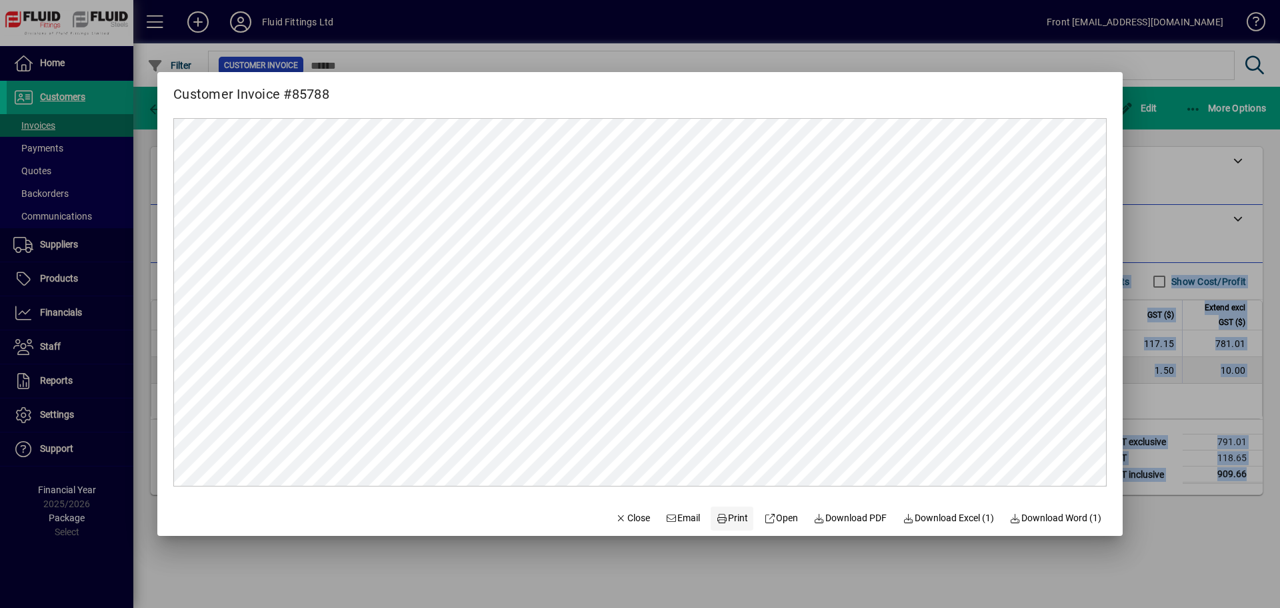 The width and height of the screenshot is (1280, 608). I want to click on h2: Customer Invoice #85788, so click(251, 88).